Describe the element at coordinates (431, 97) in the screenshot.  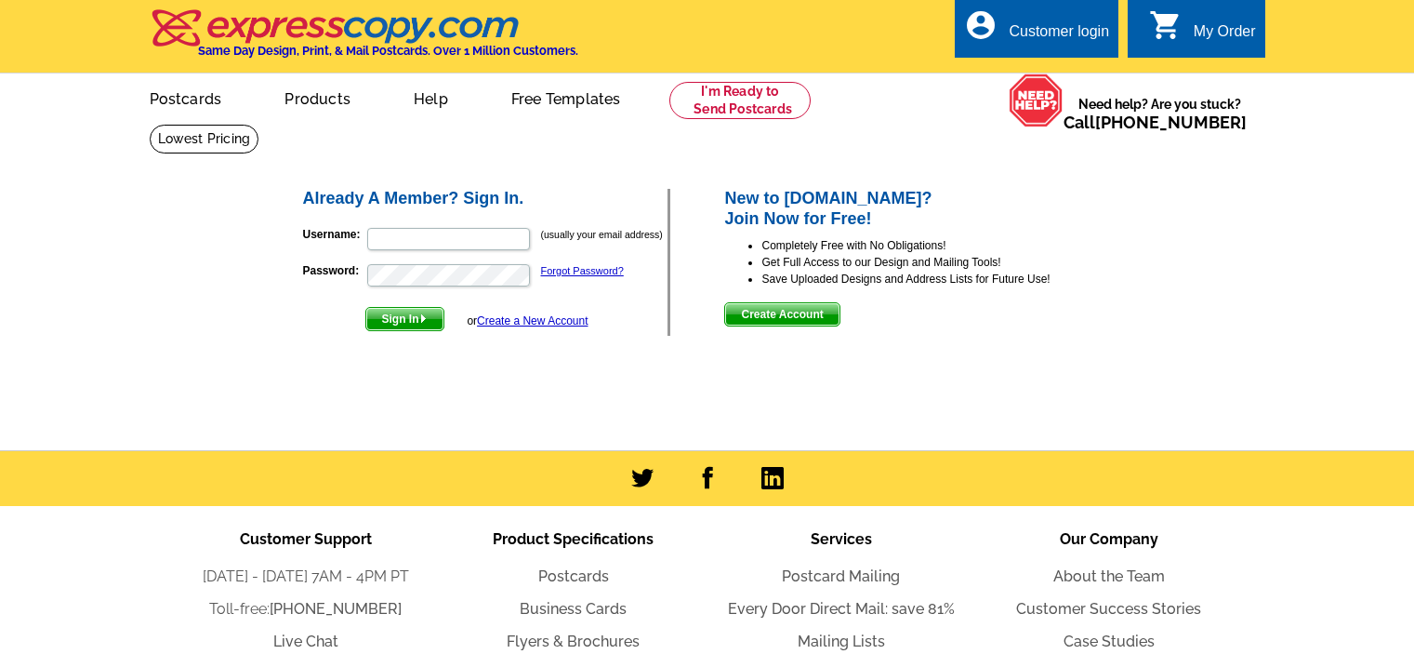
I see `a: Help` at that location.